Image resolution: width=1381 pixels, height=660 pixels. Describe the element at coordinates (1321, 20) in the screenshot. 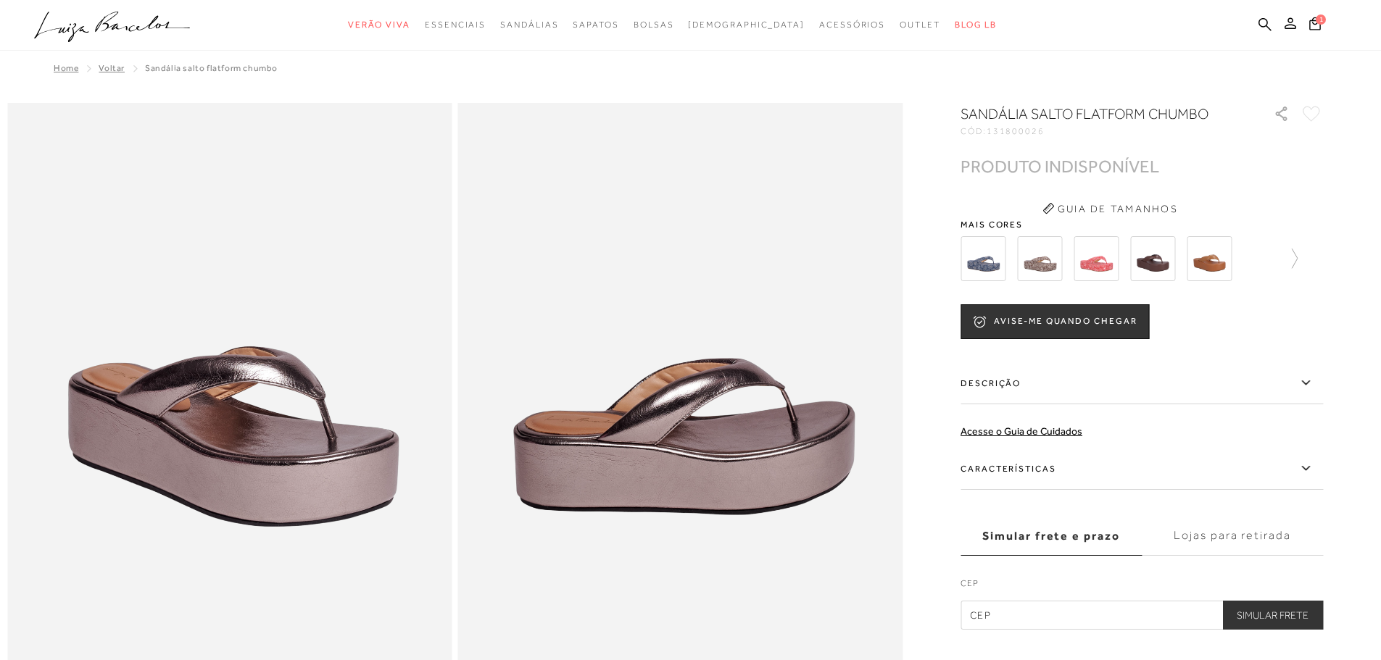

I see `span: 1` at that location.